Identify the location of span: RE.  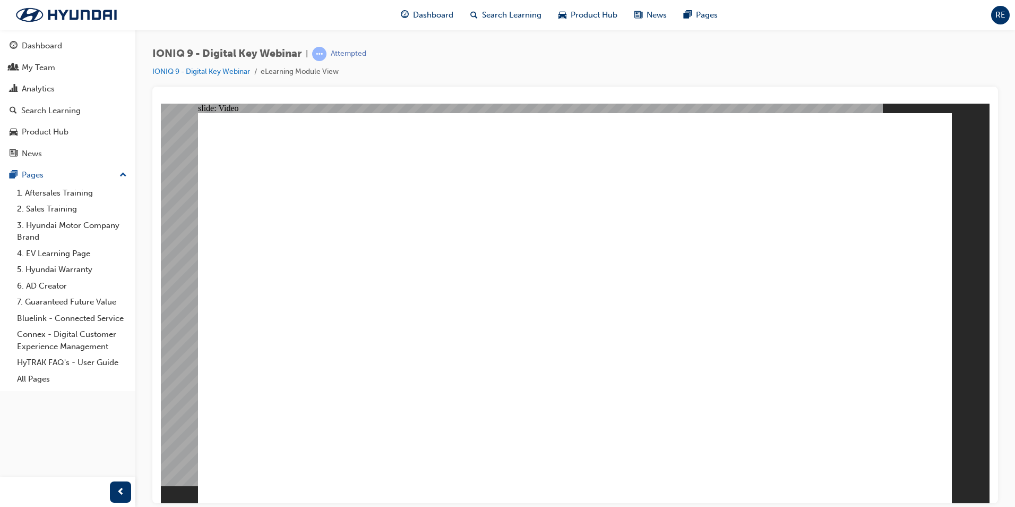
(1000, 15).